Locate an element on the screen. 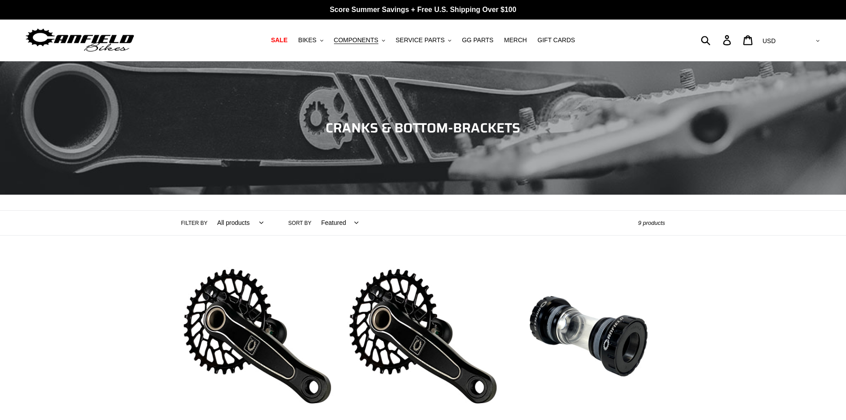  button: BIKES is located at coordinates (310, 40).